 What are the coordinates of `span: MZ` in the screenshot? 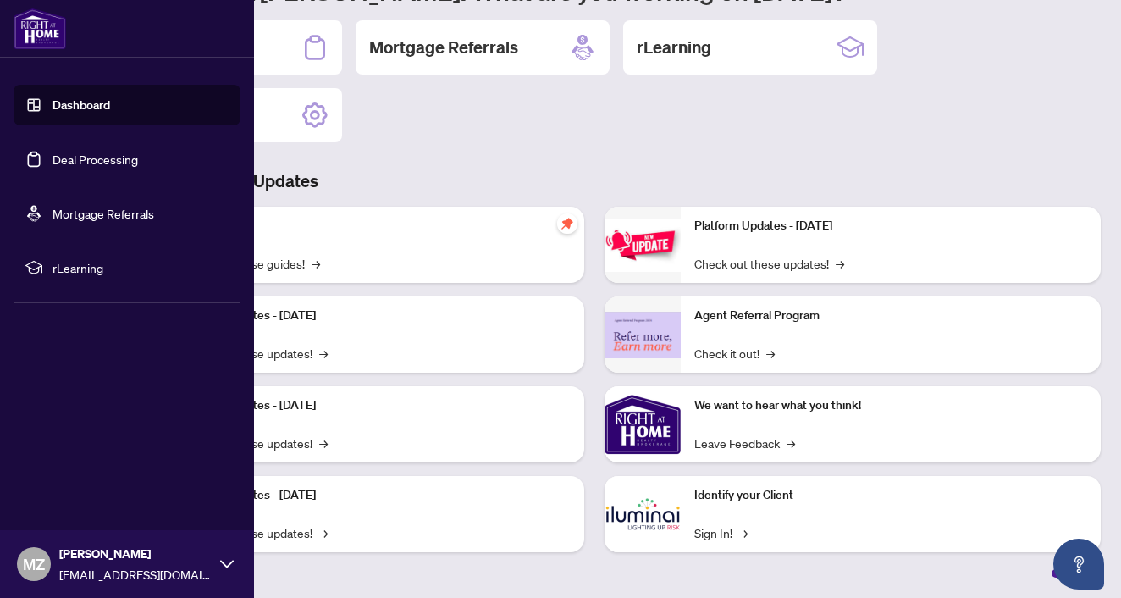 It's located at (34, 564).